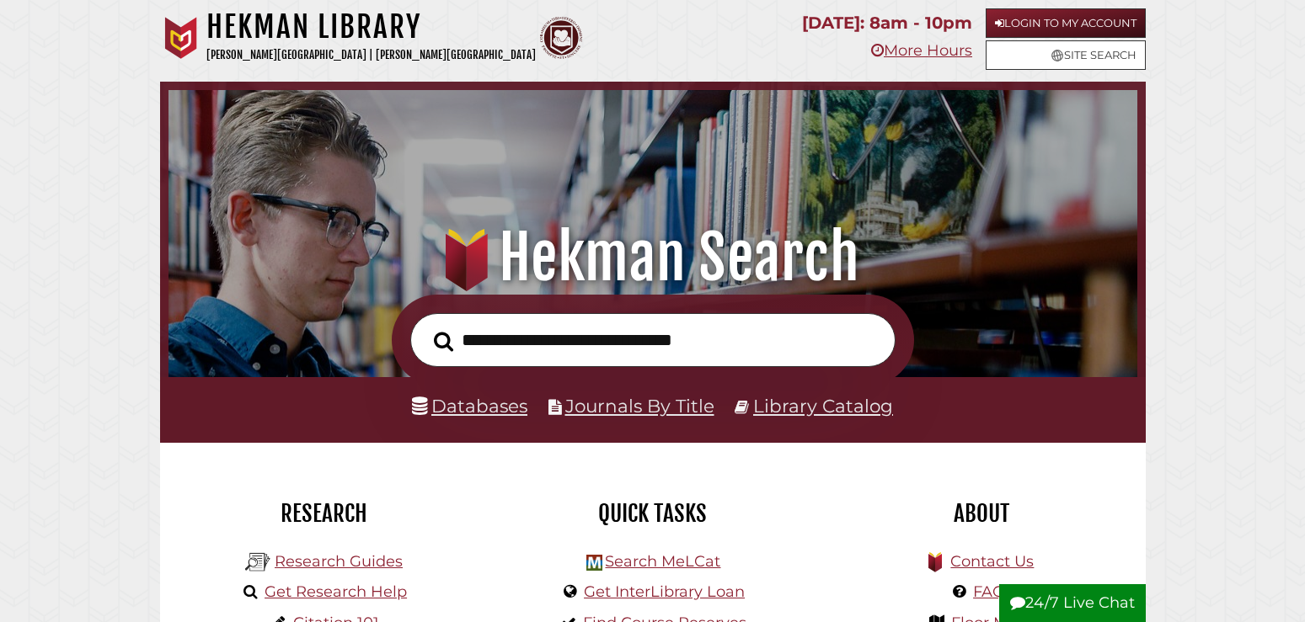  Describe the element at coordinates (1066, 23) in the screenshot. I see `a: Login to My Account` at that location.